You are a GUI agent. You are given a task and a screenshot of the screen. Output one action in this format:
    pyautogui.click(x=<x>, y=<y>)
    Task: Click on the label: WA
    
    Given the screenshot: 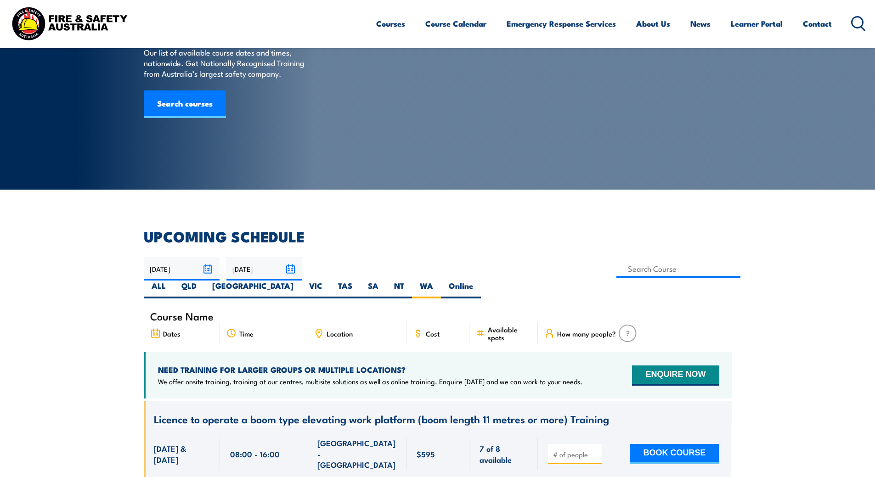 What is the action you would take?
    pyautogui.click(x=426, y=290)
    